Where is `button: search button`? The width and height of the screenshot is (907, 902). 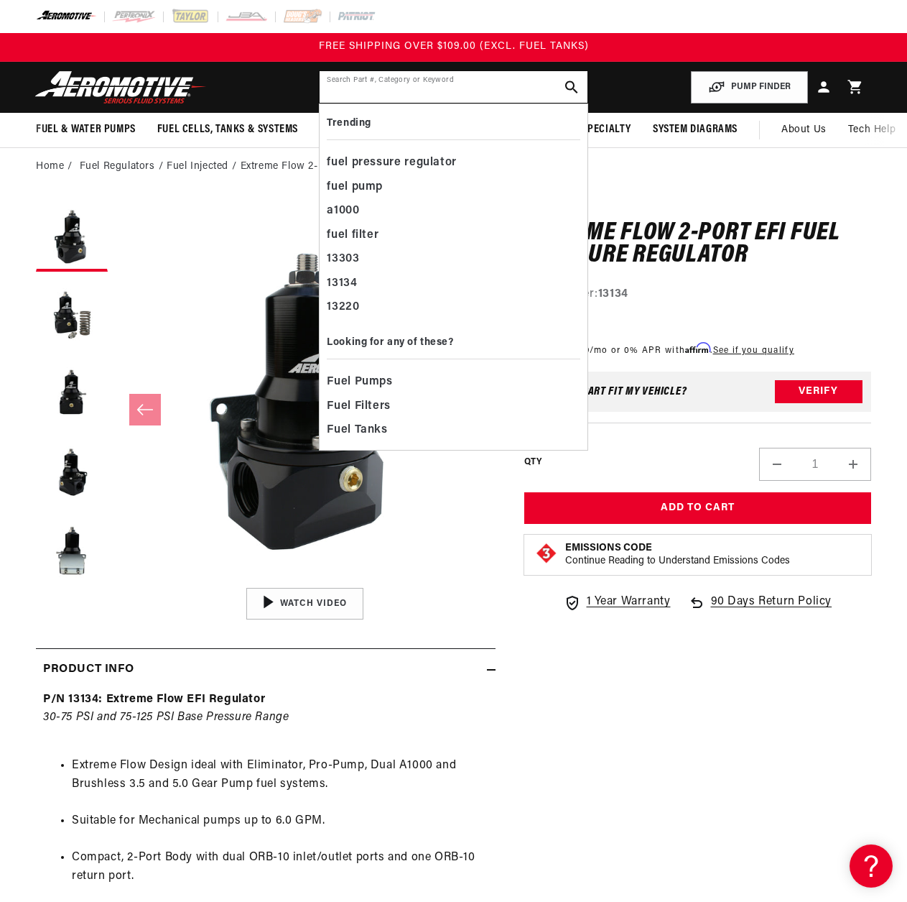
button: search button is located at coordinates (572, 87).